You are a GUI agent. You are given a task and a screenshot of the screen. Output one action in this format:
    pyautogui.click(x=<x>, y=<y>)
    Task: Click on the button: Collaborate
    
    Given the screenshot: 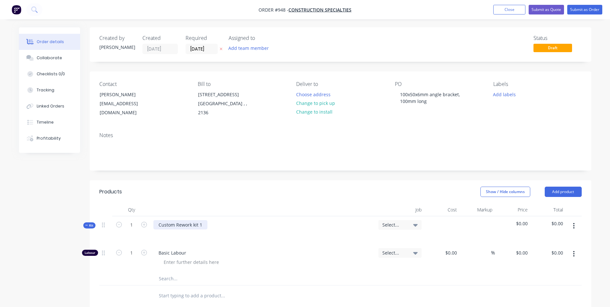 What is the action you would take?
    pyautogui.click(x=49, y=58)
    